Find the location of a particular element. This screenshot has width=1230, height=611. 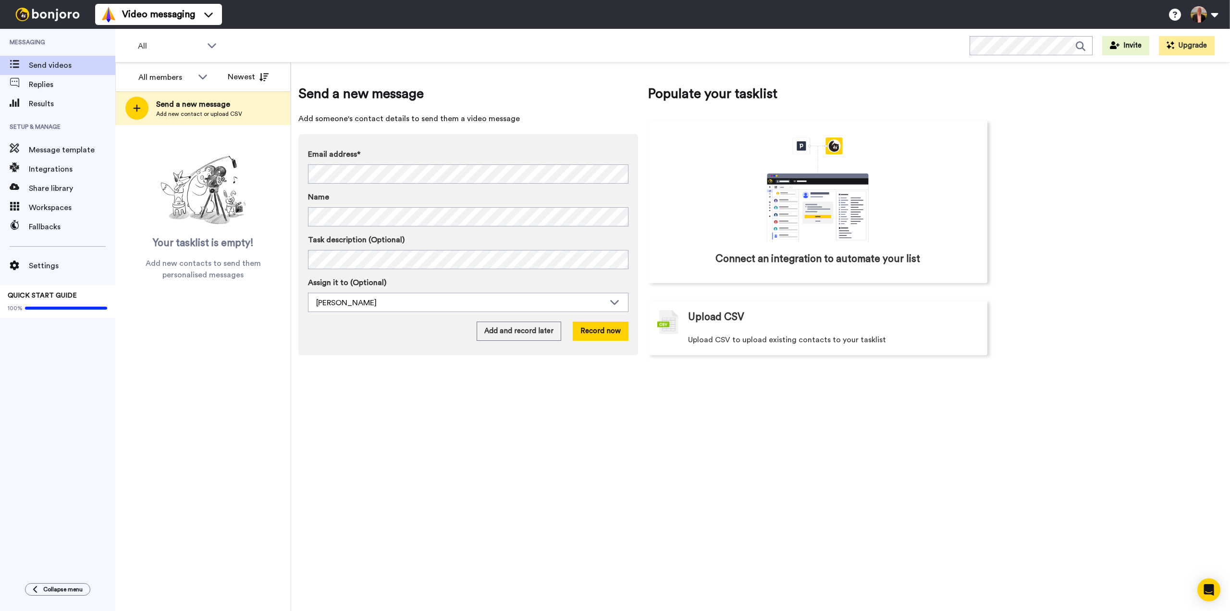

span: Name is located at coordinates (319, 197).